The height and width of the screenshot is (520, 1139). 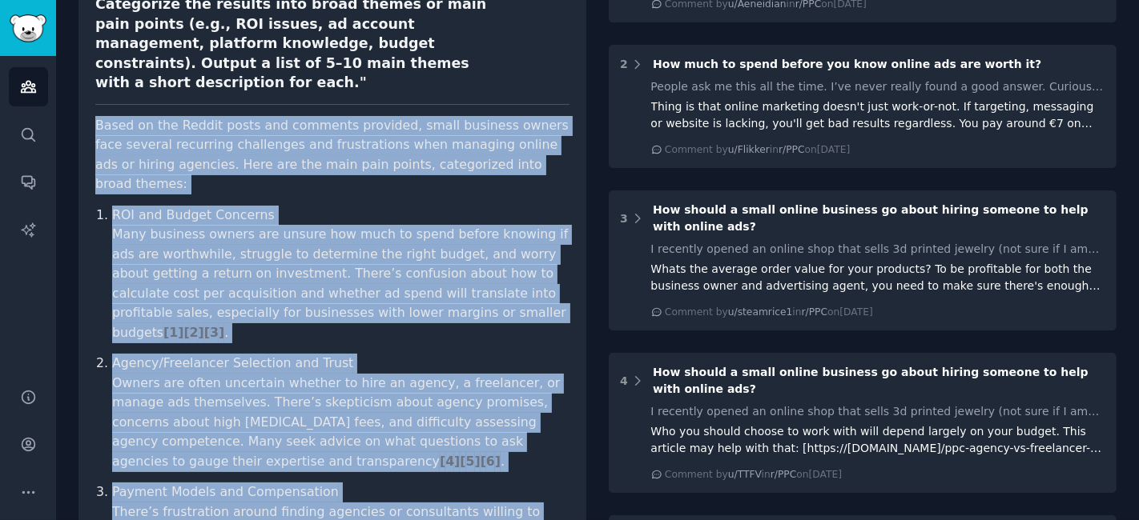 I want to click on span: [ 6 ], so click(x=490, y=461).